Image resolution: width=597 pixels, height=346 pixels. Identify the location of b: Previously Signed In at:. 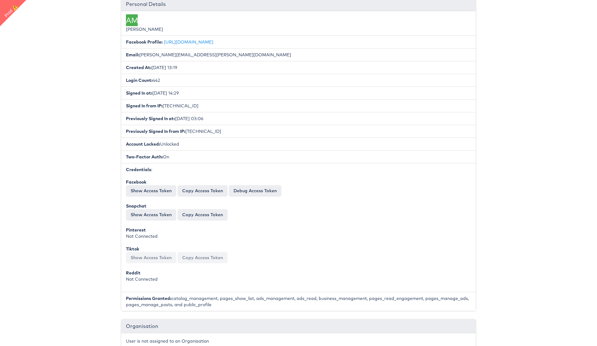
(151, 119).